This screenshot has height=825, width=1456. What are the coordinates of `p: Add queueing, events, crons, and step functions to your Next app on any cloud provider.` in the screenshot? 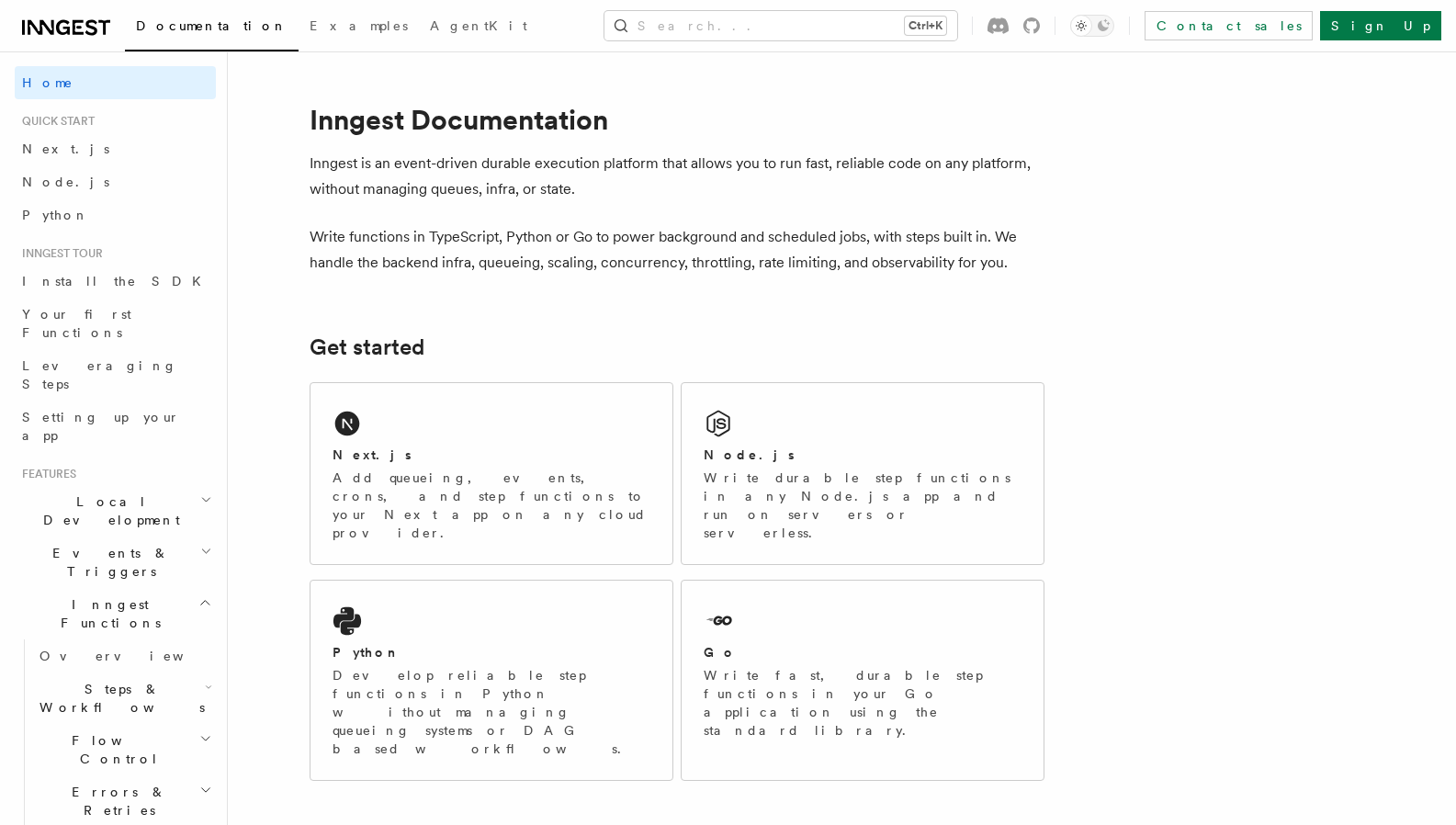 It's located at (492, 505).